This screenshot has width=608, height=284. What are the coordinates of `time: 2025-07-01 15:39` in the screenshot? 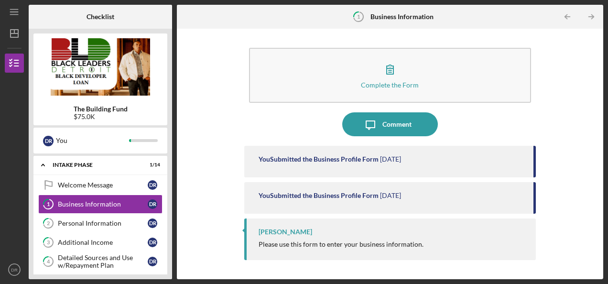 It's located at (390, 195).